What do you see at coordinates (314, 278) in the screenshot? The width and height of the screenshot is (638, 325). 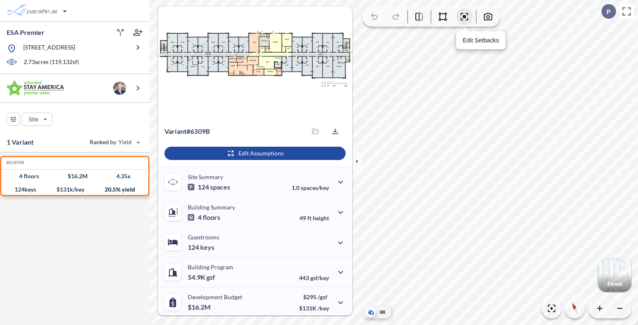 I see `p: 443` at bounding box center [314, 278].